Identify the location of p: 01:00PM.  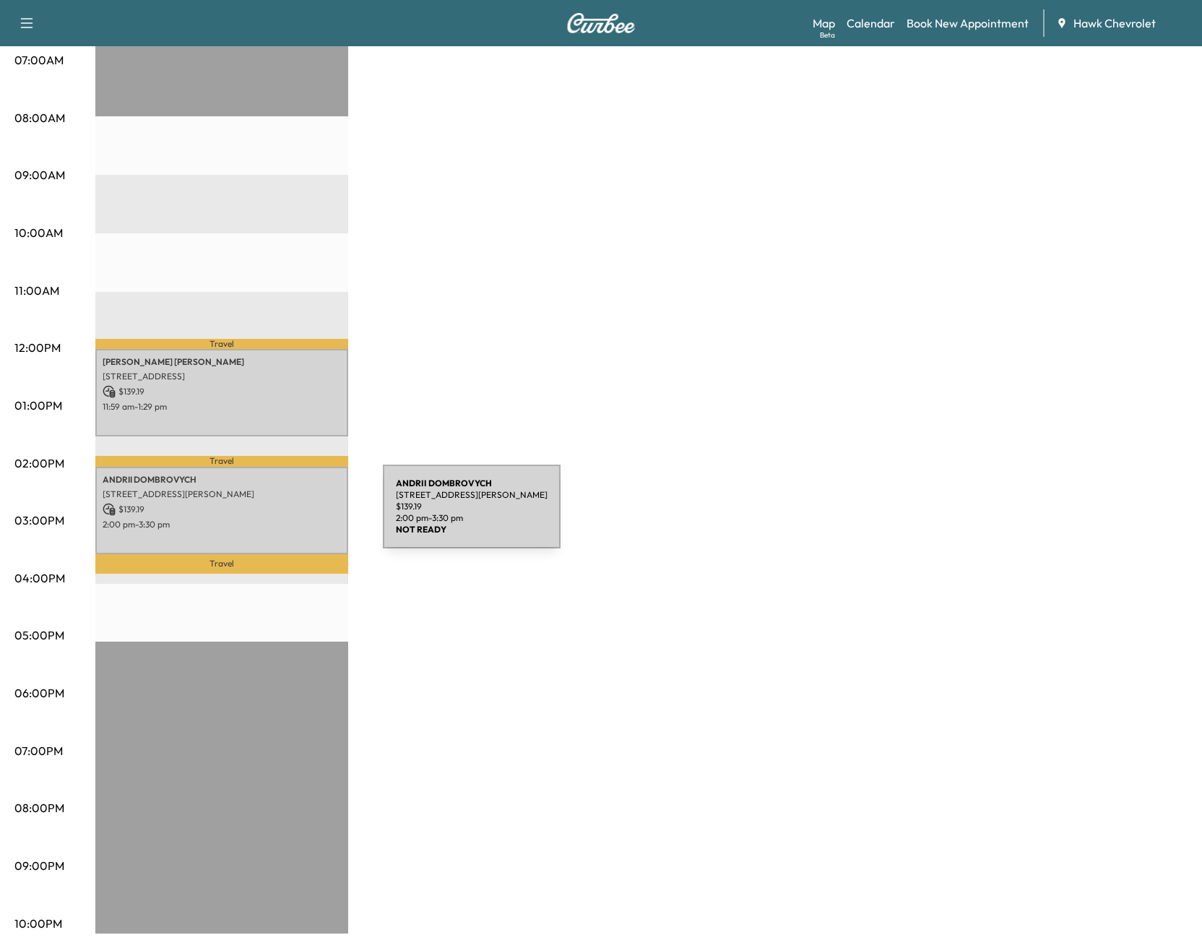
(38, 405).